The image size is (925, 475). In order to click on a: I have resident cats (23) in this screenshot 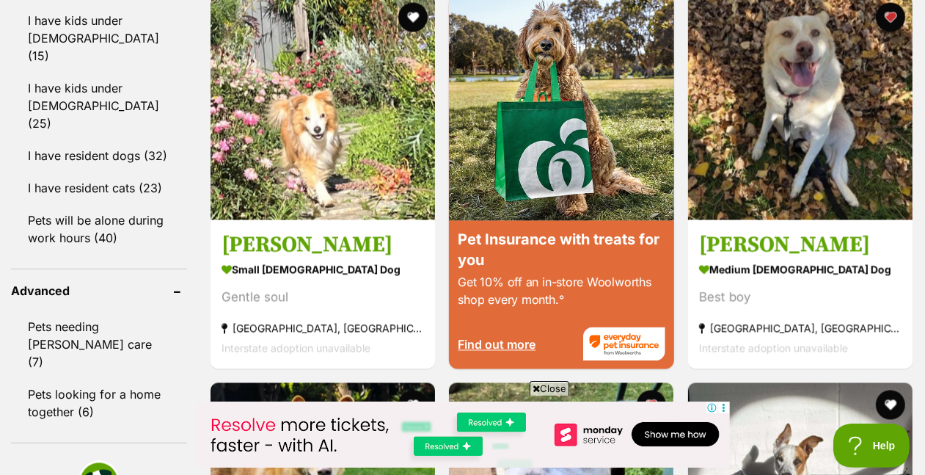, I will do `click(99, 188)`.